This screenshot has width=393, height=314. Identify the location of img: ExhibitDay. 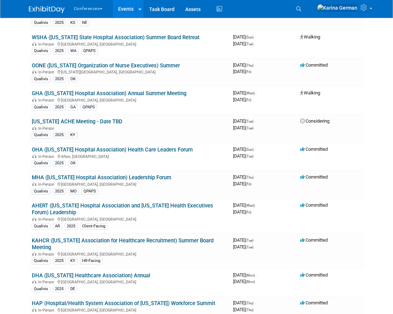
(47, 10).